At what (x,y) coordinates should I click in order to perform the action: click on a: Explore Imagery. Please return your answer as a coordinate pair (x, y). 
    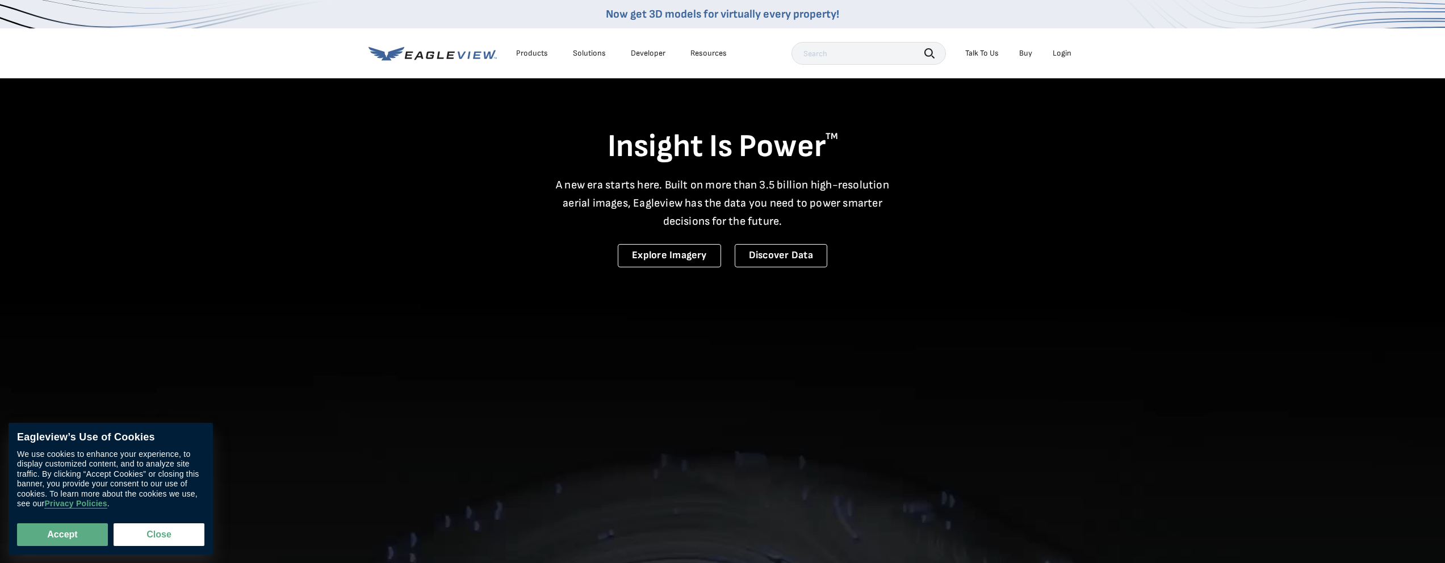
    Looking at the image, I should click on (670, 256).